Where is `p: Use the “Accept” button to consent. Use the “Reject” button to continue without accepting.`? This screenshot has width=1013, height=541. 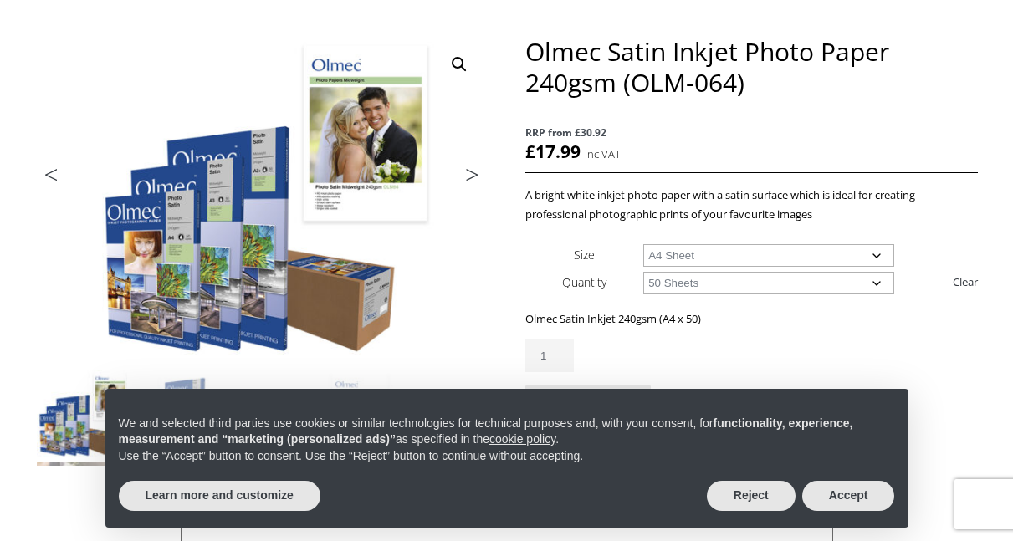 p: Use the “Accept” button to consent. Use the “Reject” button to continue without accepting. is located at coordinates (507, 457).